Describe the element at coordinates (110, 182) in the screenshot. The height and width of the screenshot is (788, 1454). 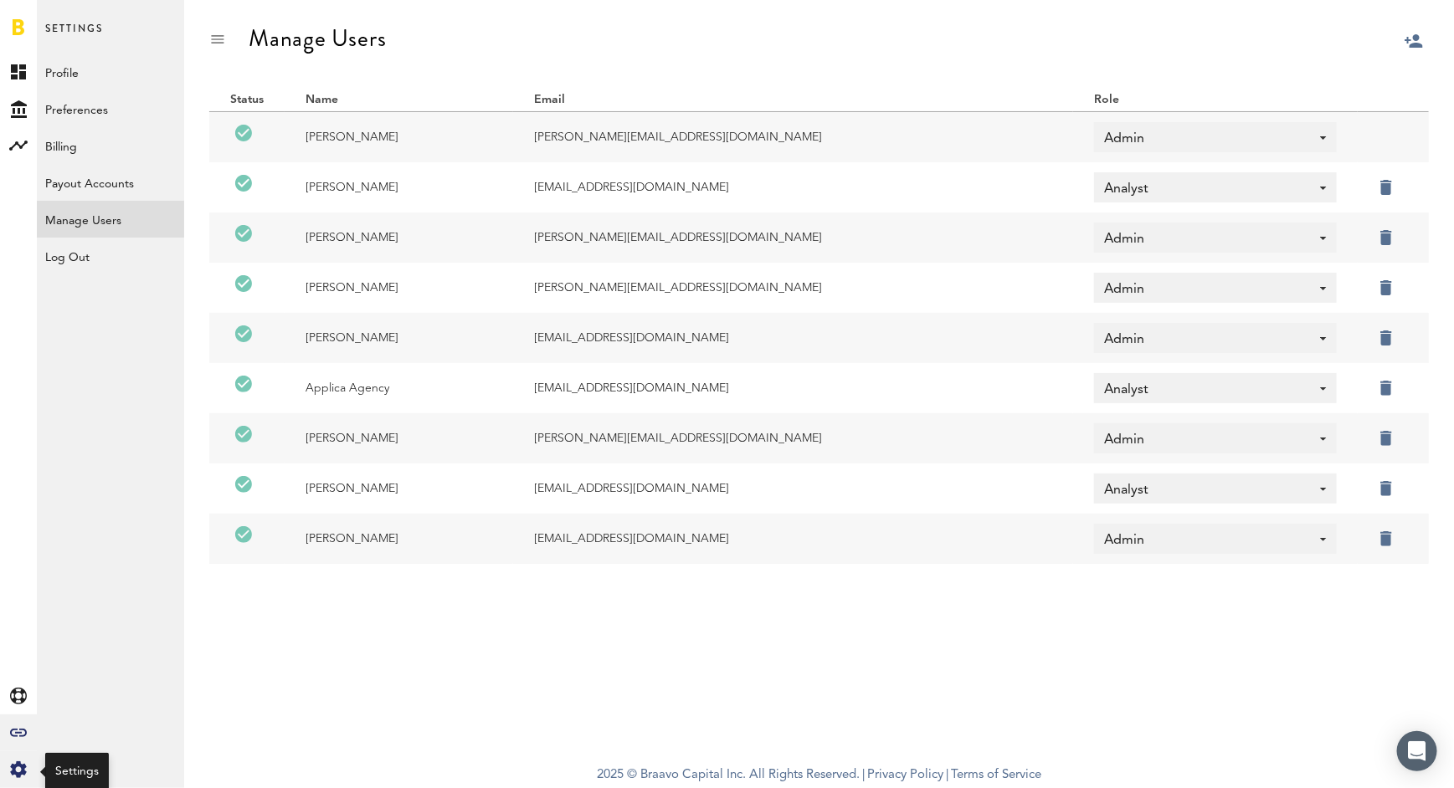
I see `a: Payout Accounts` at that location.